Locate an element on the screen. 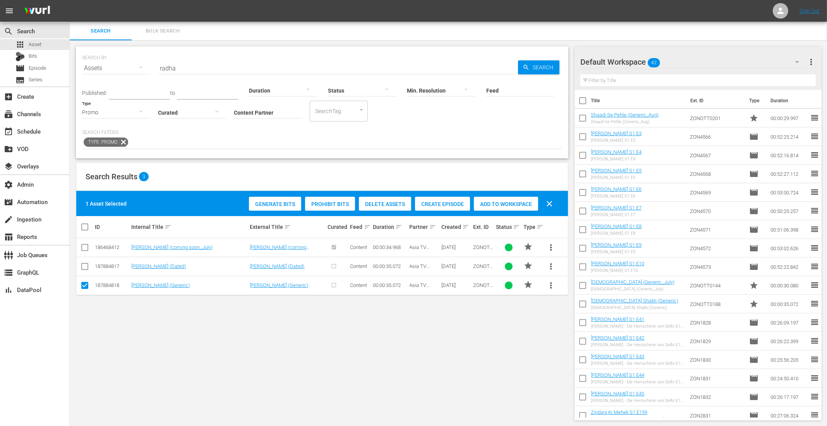 The height and width of the screenshot is (426, 827). th: Title is located at coordinates (638, 101).